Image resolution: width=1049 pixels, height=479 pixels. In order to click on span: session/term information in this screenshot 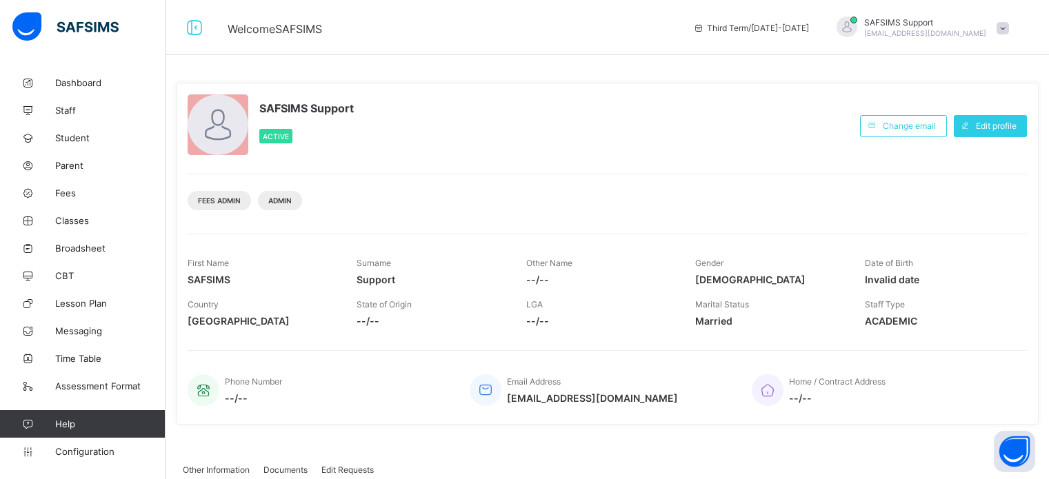, I will do `click(751, 28)`.